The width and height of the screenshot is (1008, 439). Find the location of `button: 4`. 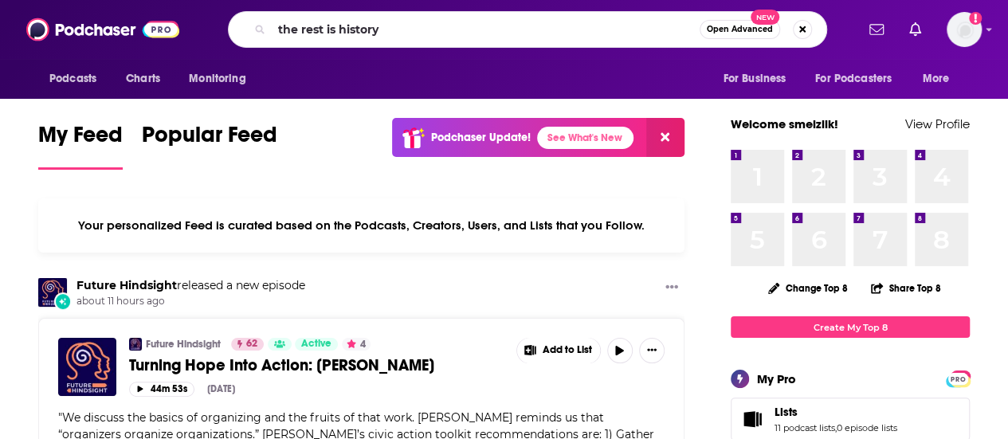

button: 4 is located at coordinates (356, 344).